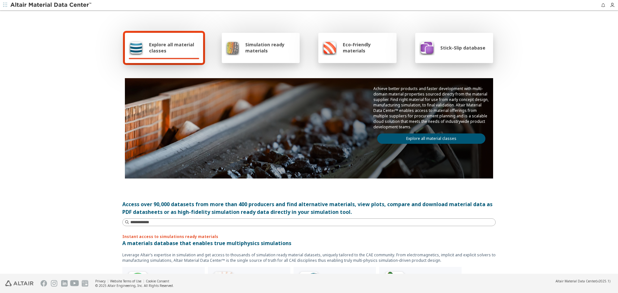 The image size is (618, 293). Describe the element at coordinates (136, 48) in the screenshot. I see `img: Explore all material classes` at that location.